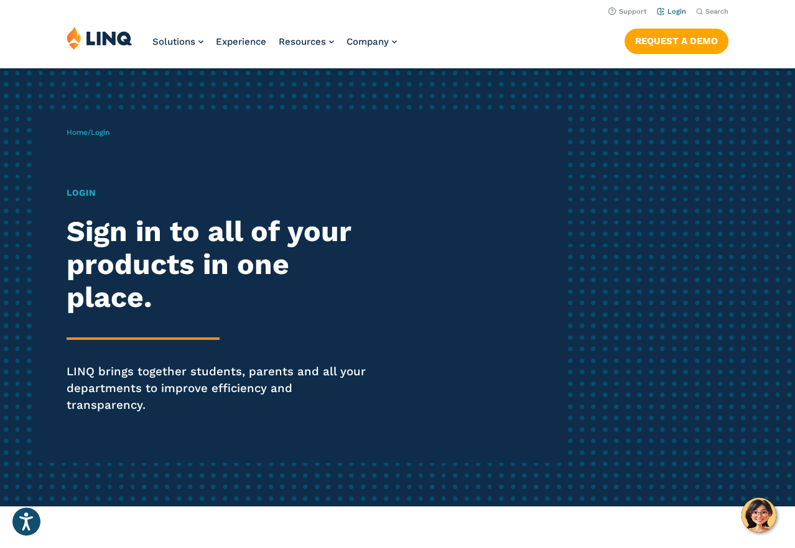  Describe the element at coordinates (99, 38) in the screenshot. I see `img: LINQ | K‑12 Software` at that location.